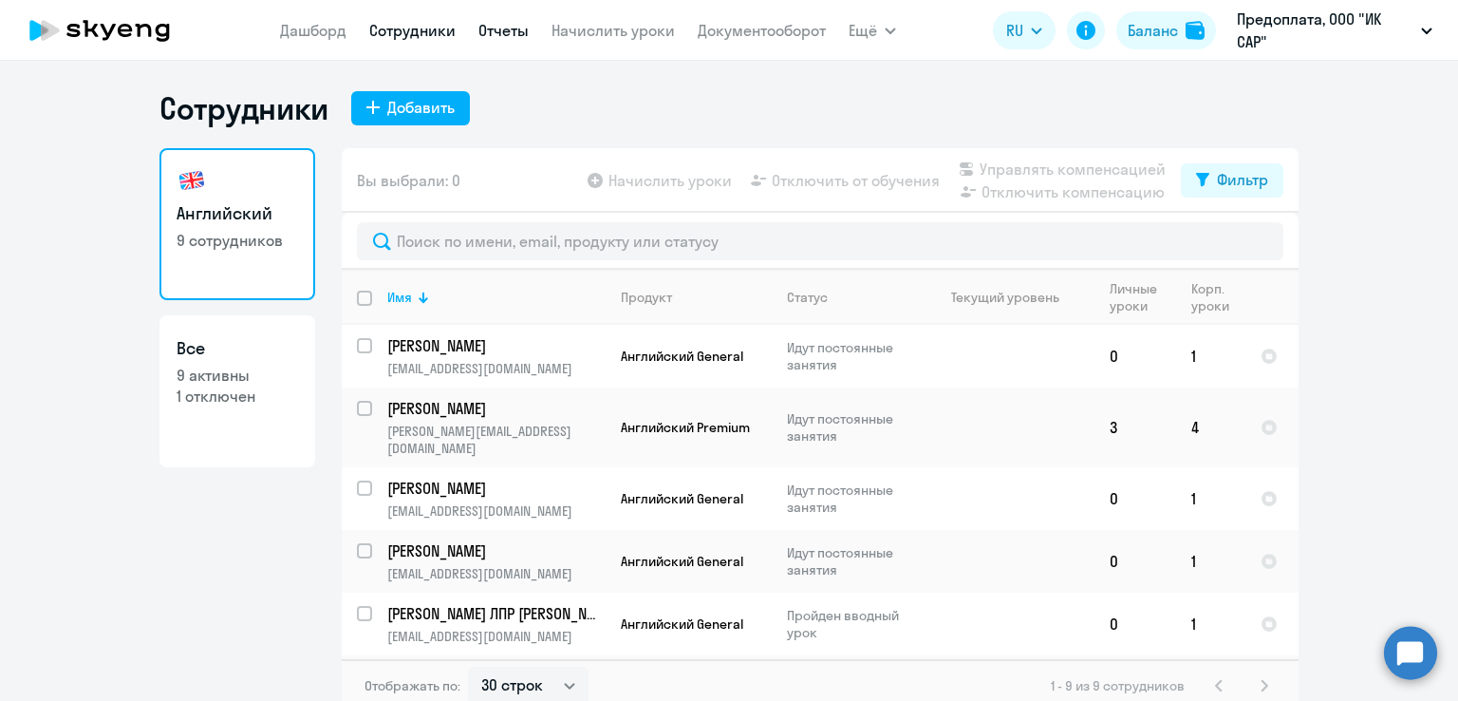 The image size is (1458, 701). Describe the element at coordinates (237, 240) in the screenshot. I see `p: 9 сотрудников` at that location.